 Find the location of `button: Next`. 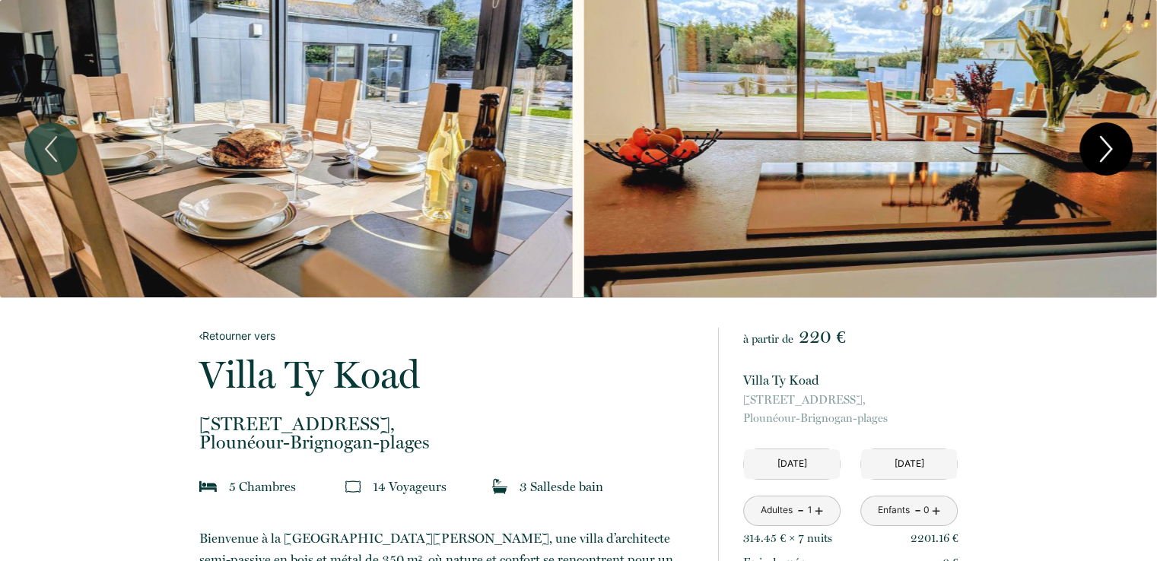

button: Next is located at coordinates (1106, 149).